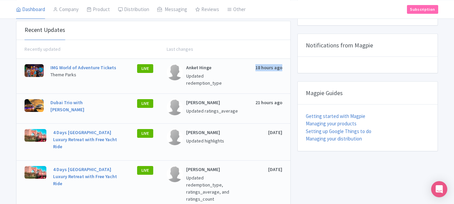 This screenshot has height=204, width=454. Describe the element at coordinates (261, 109) in the screenshot. I see `div: 21 hours ago` at that location.